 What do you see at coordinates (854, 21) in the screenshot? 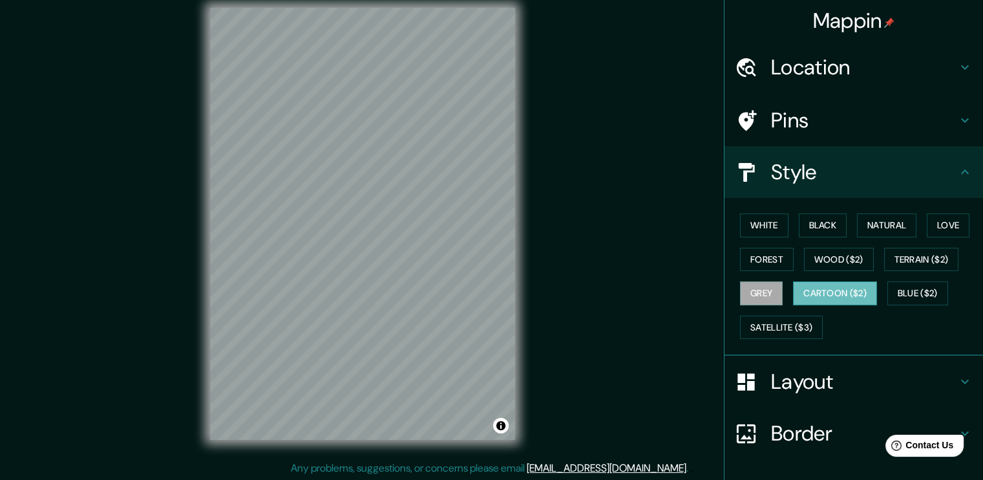
I see `h4: Mappin` at bounding box center [854, 21].